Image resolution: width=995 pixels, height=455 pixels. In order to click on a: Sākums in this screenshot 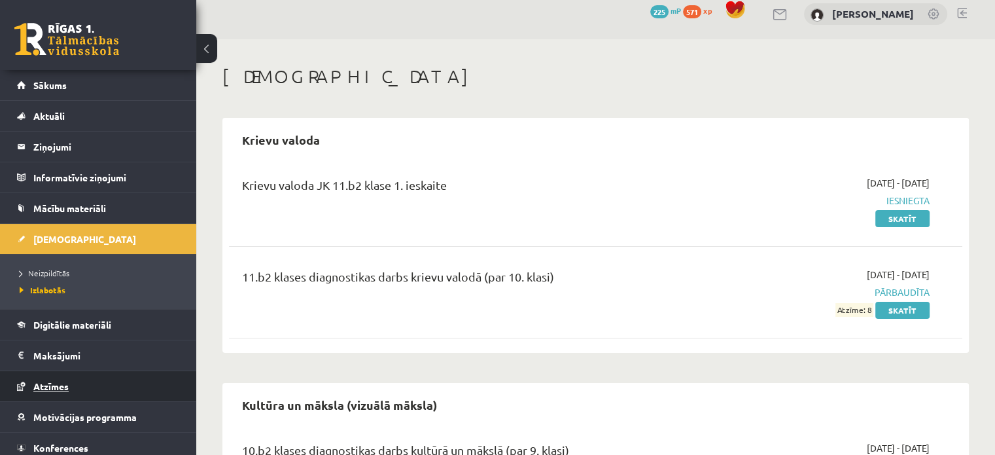, I will do `click(98, 85)`.